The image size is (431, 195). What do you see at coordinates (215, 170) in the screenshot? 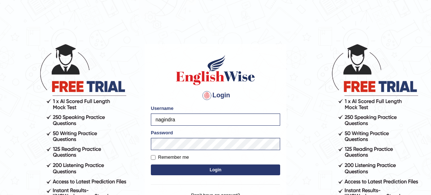
I see `button: Login` at bounding box center [215, 170].